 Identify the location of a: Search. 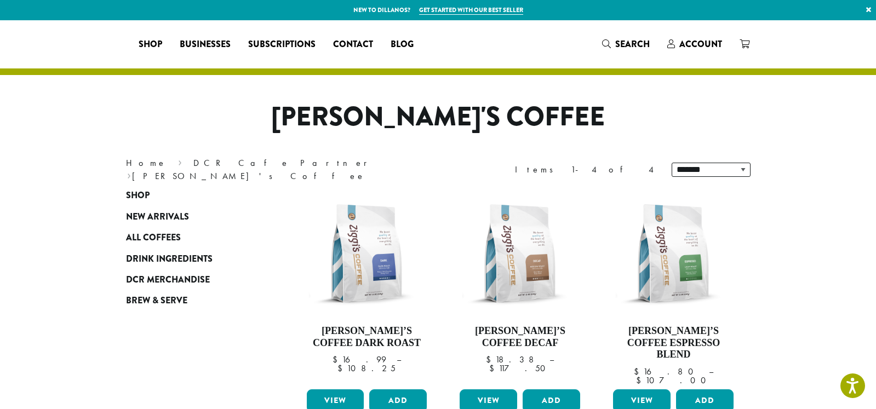
(625, 44).